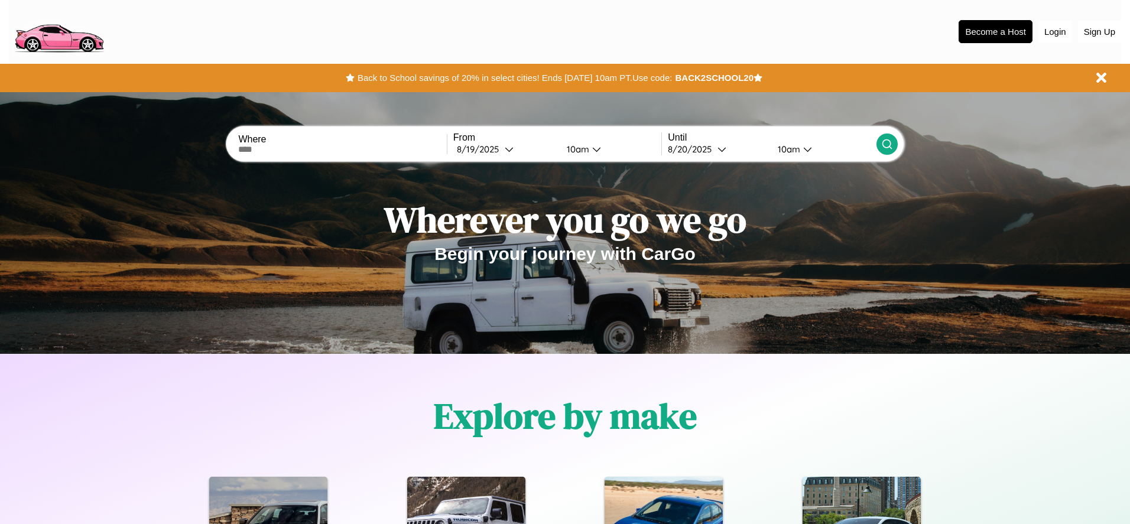 The width and height of the screenshot is (1130, 524). What do you see at coordinates (693, 149) in the screenshot?
I see `div: 8 / 20 / 2025` at bounding box center [693, 149].